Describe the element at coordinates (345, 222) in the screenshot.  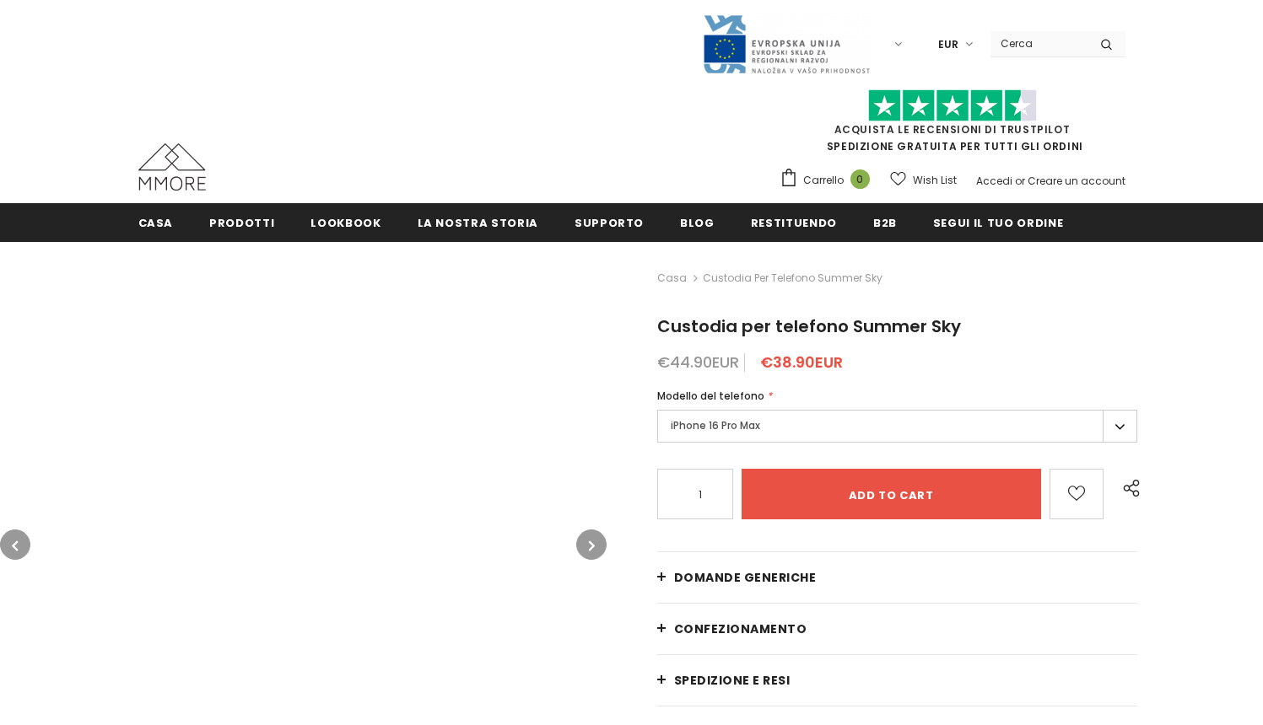
I see `a: Lookbook` at that location.